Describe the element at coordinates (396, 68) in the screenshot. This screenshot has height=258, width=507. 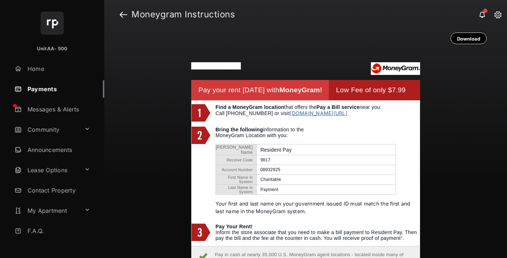
I see `img: Moneygram` at that location.